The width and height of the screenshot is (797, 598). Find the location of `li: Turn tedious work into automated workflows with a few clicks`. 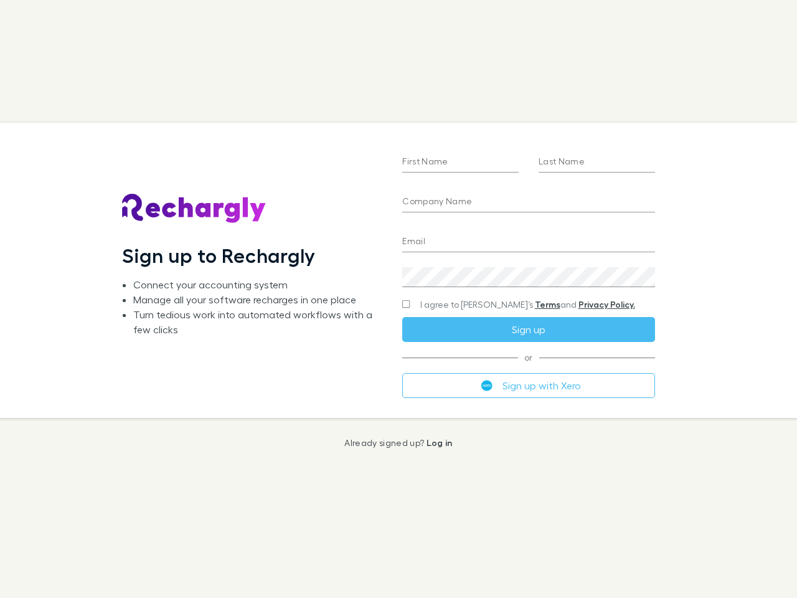

li: Turn tedious work into automated workflows with a few clicks is located at coordinates (258, 322).